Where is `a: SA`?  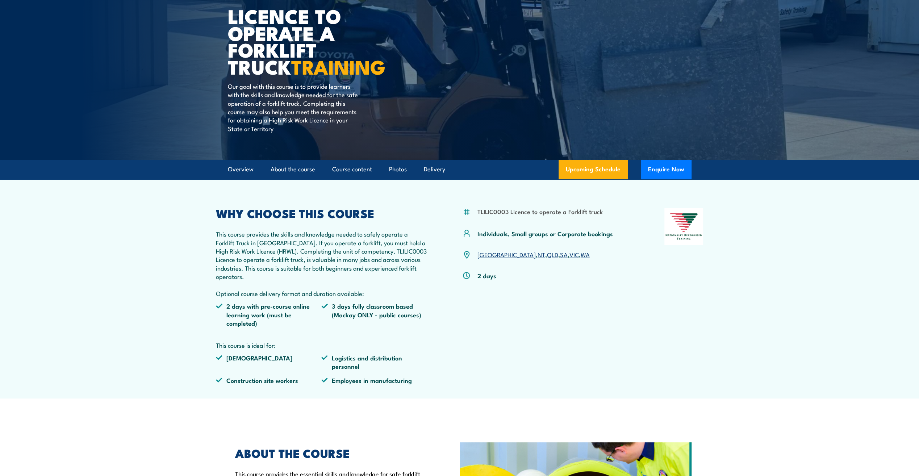
a: SA is located at coordinates (564, 254).